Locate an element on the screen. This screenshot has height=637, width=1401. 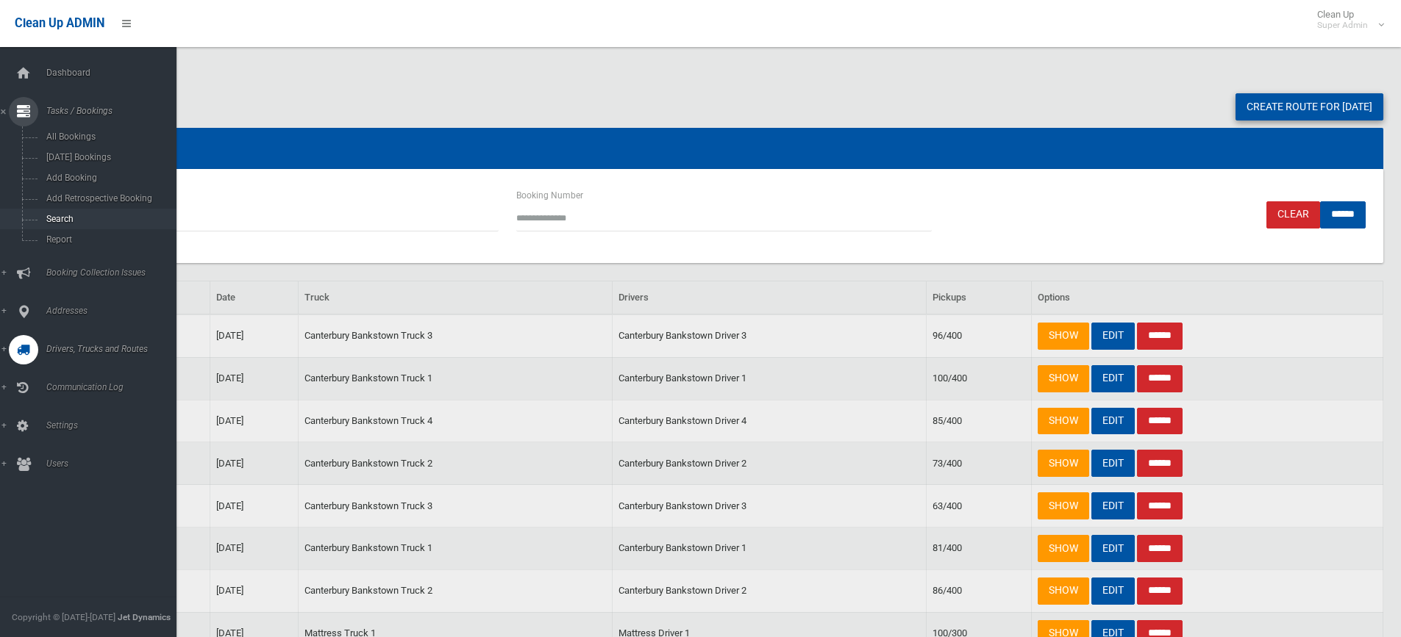
h3: Manage Routes is located at coordinates (723, 108).